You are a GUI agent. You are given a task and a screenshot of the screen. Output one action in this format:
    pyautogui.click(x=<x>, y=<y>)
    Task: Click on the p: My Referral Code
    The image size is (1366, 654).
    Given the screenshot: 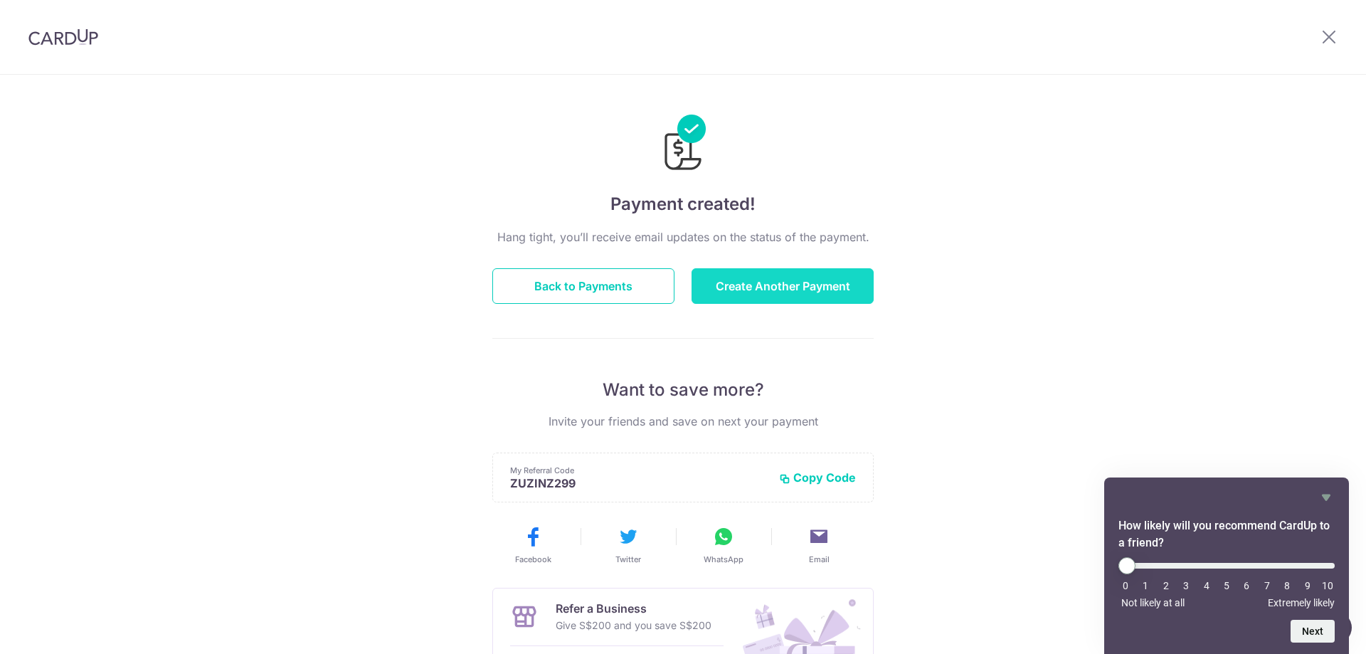 What is the action you would take?
    pyautogui.click(x=639, y=470)
    